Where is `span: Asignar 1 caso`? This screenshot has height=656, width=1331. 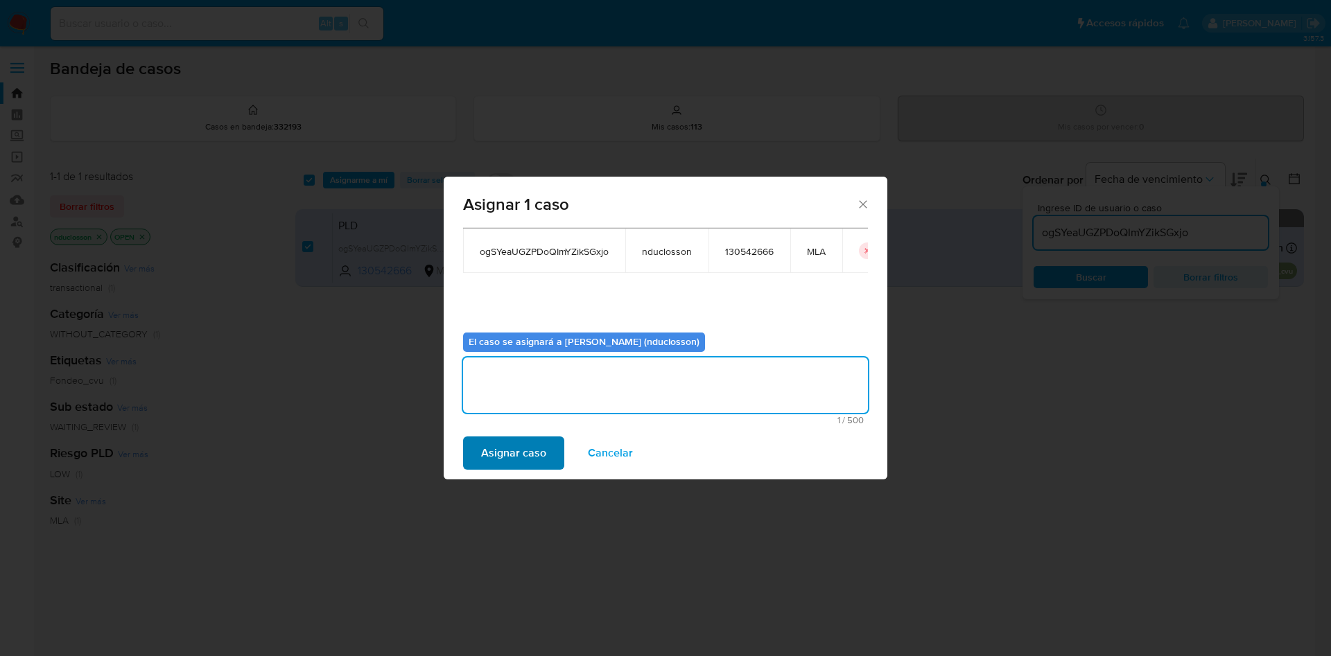
span: Asignar 1 caso is located at coordinates (659, 204).